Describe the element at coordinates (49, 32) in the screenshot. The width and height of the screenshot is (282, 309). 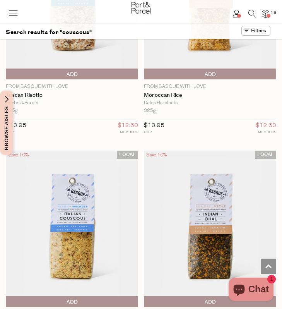
I see `h1: Search results for "couscous"` at that location.